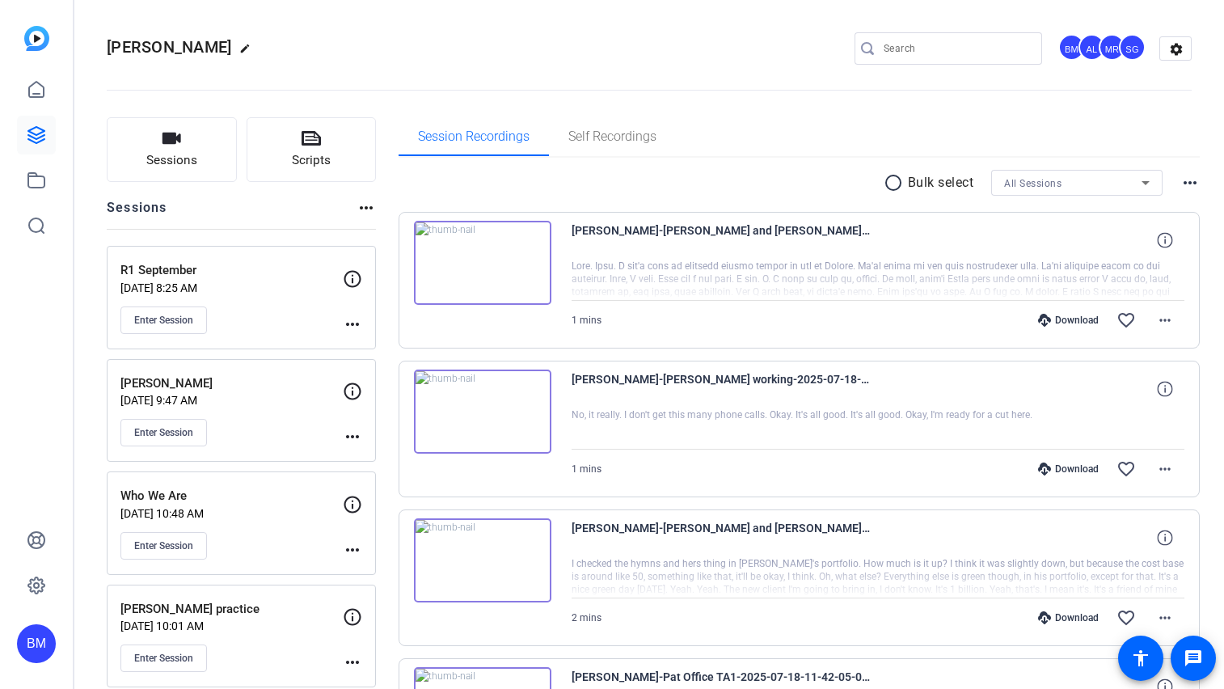 Image resolution: width=1224 pixels, height=689 pixels. Describe the element at coordinates (941, 183) in the screenshot. I see `p: Bulk select` at that location.